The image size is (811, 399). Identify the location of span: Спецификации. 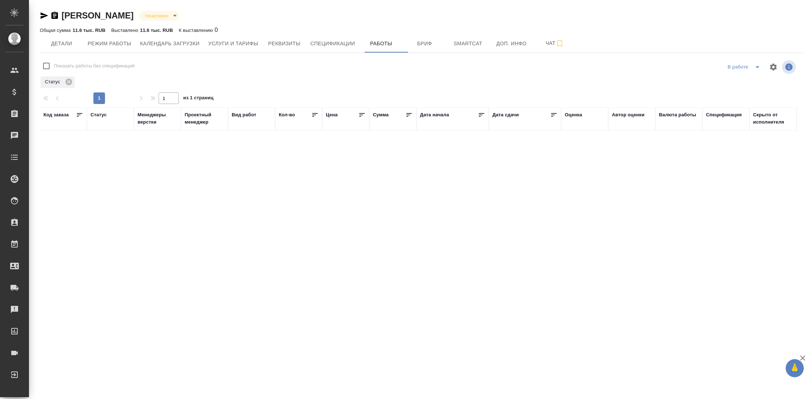
(333, 43).